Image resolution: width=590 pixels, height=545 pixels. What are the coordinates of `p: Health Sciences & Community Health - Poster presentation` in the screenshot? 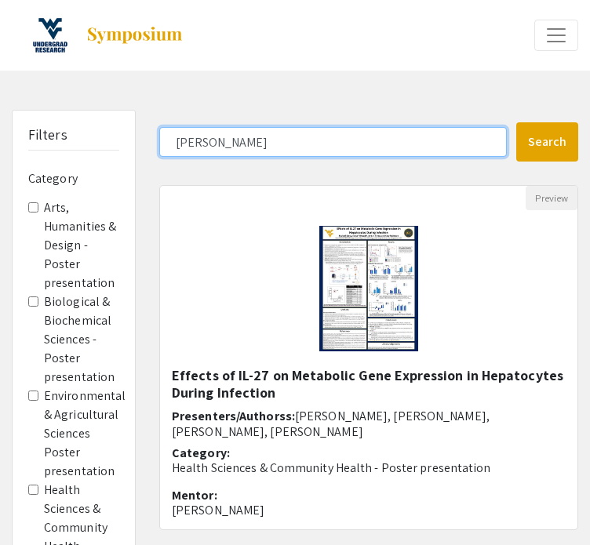 It's located at (369, 467).